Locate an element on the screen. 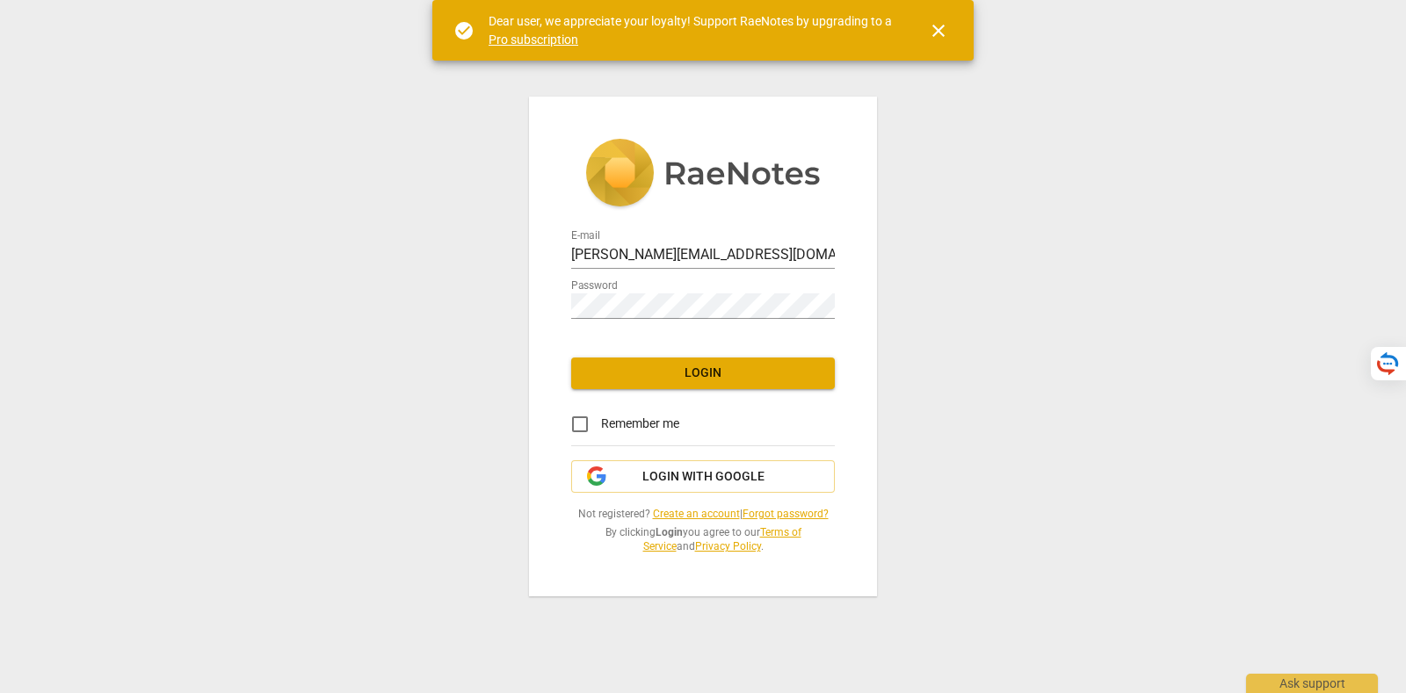 The width and height of the screenshot is (1406, 693). span: Login with Google is located at coordinates (703, 477).